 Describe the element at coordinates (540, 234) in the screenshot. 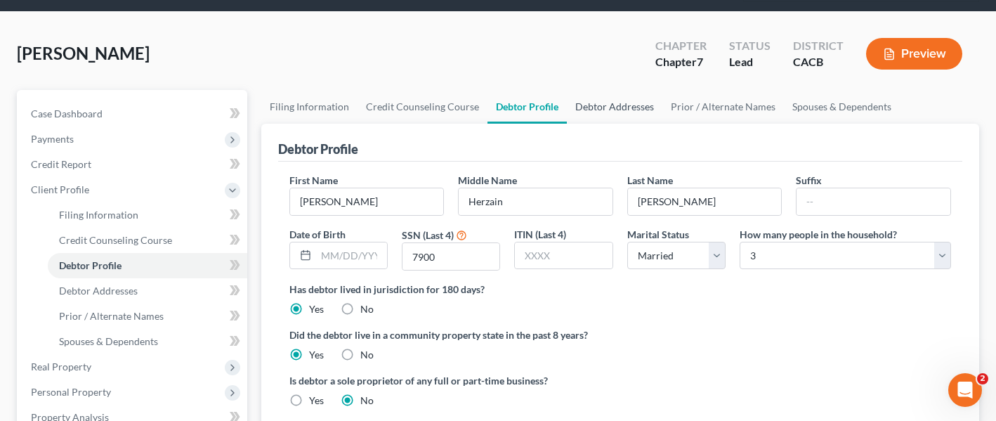

I see `label: ITIN (Last 4)` at that location.